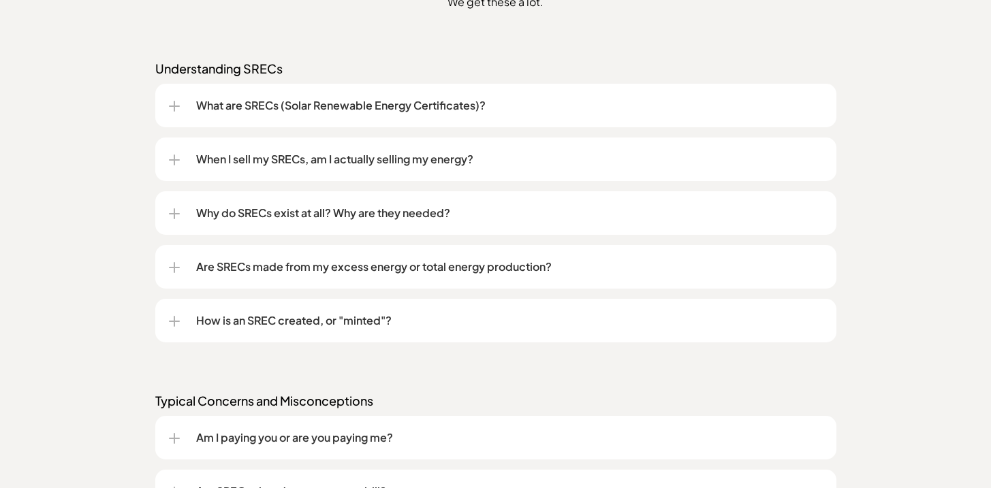  Describe the element at coordinates (496, 69) in the screenshot. I see `p: Understanding SRECs` at that location.